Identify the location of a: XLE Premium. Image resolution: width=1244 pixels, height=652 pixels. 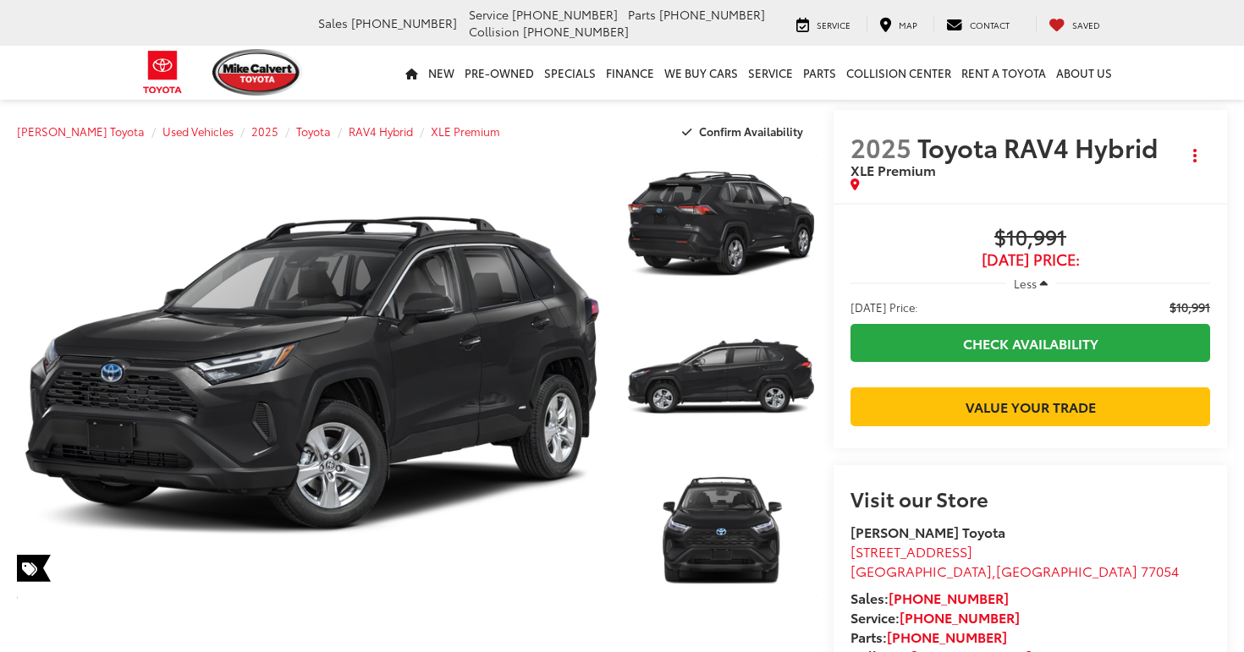
(465, 131).